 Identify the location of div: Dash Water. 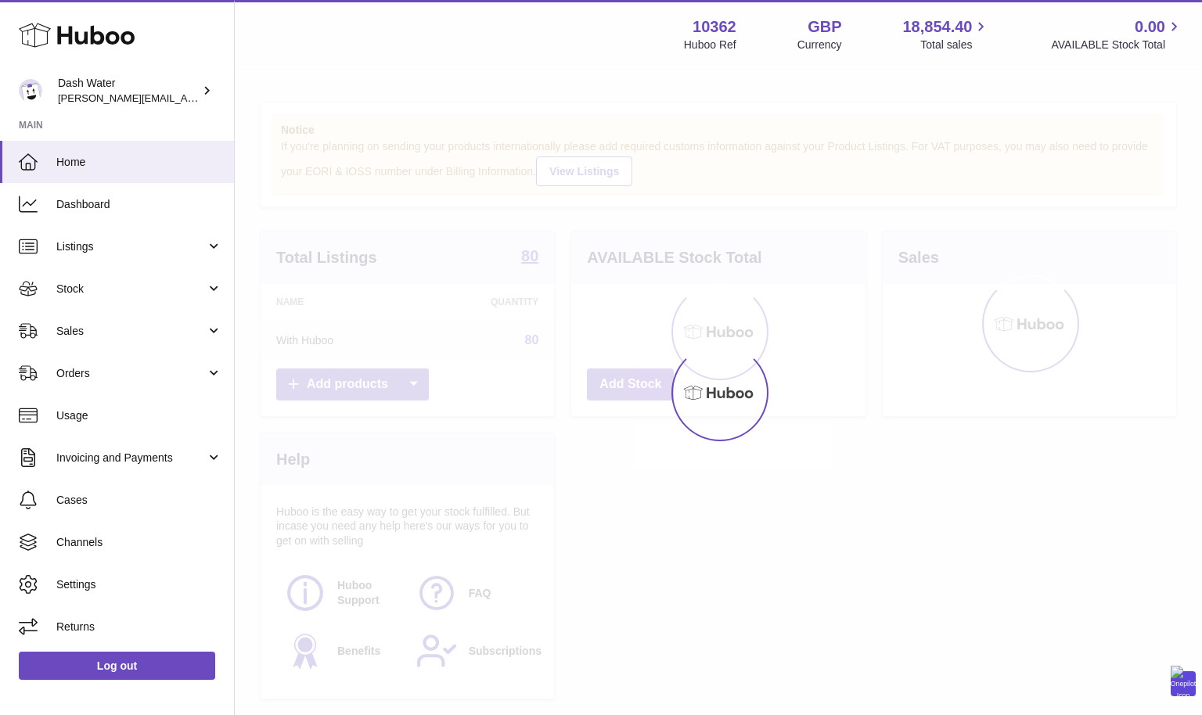
(128, 91).